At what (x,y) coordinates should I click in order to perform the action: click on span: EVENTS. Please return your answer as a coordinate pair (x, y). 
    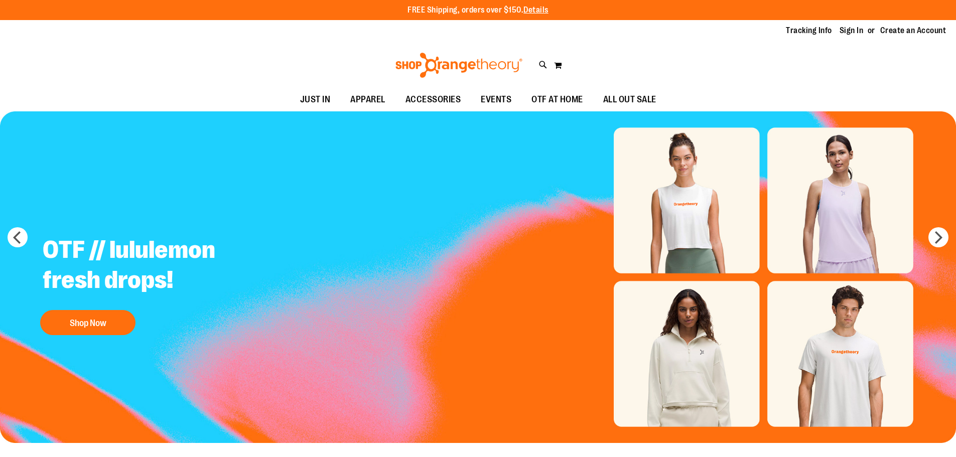
    Looking at the image, I should click on (496, 99).